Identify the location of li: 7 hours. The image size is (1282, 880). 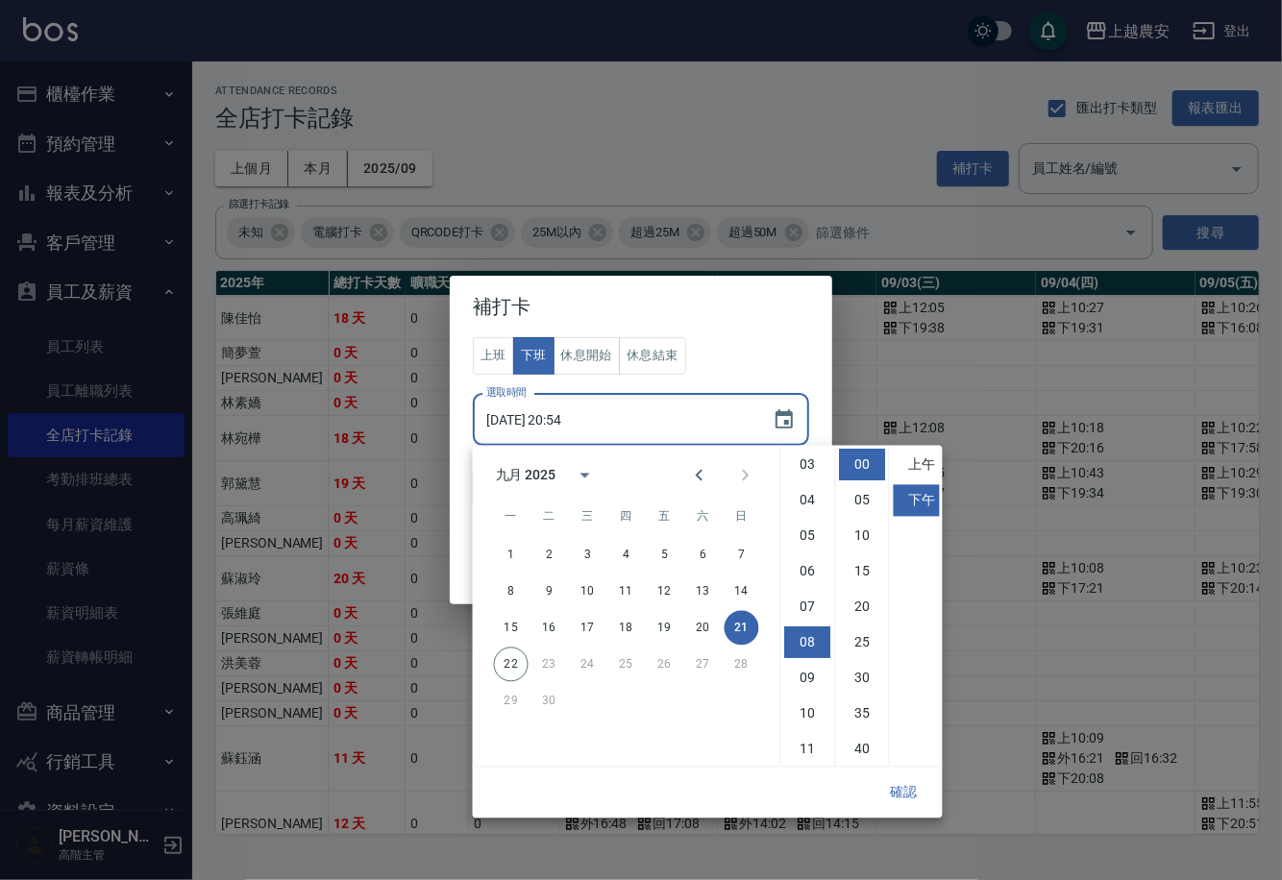
(808, 607).